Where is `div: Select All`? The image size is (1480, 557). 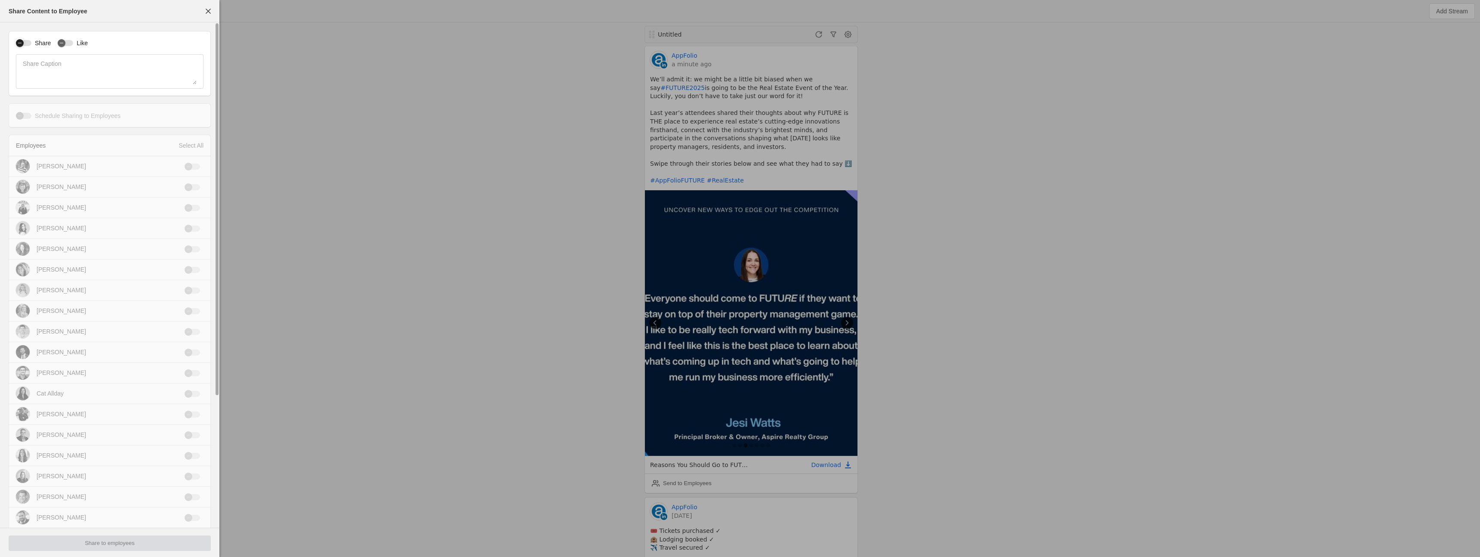
div: Select All is located at coordinates (191, 145).